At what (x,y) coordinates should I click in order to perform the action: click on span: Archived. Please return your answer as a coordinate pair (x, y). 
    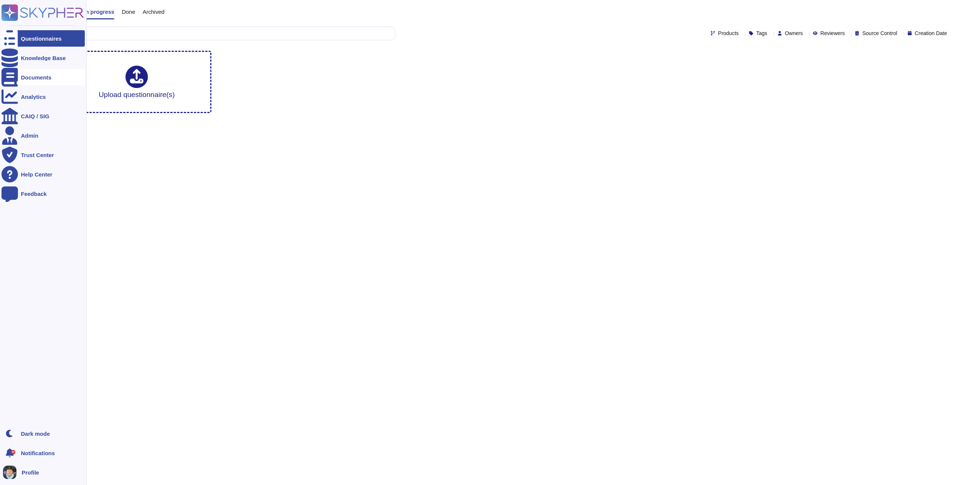
    Looking at the image, I should click on (153, 12).